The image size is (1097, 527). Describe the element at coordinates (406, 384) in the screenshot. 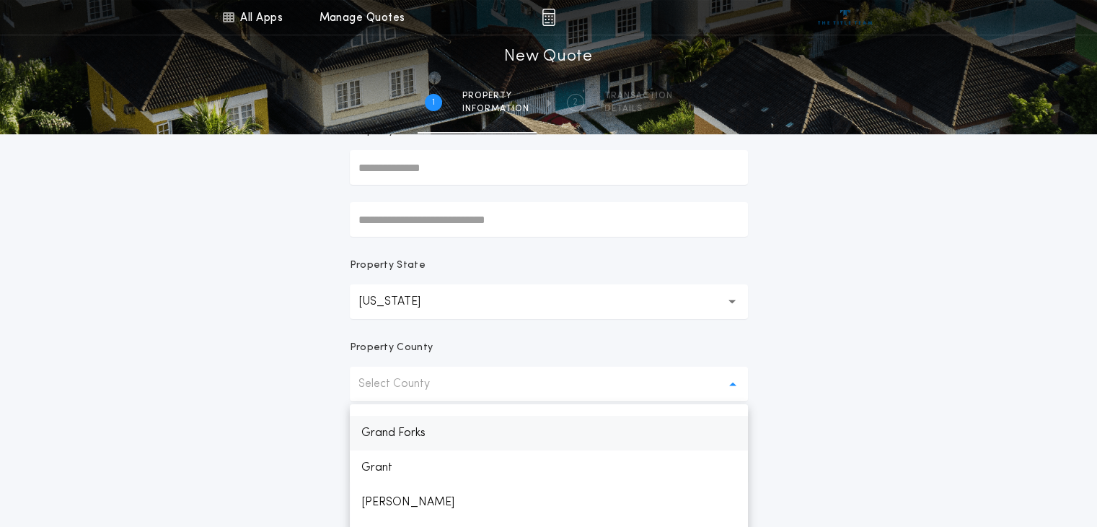

I see `p: Select County` at that location.